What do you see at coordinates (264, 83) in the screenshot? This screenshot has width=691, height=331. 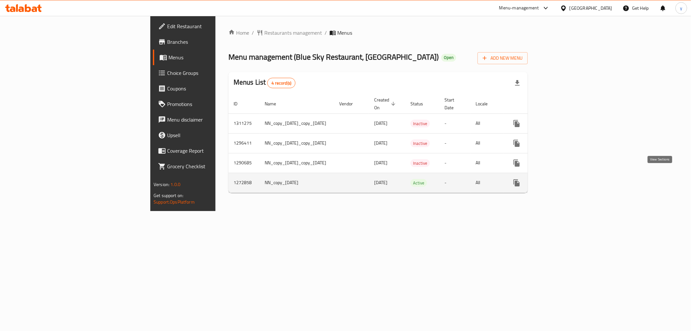 I see `h2: Menus List` at bounding box center [264, 83].